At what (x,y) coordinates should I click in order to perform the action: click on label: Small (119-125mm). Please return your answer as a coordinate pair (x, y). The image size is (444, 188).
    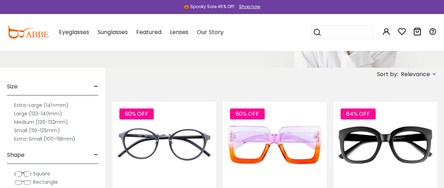
    Looking at the image, I should click on (37, 131).